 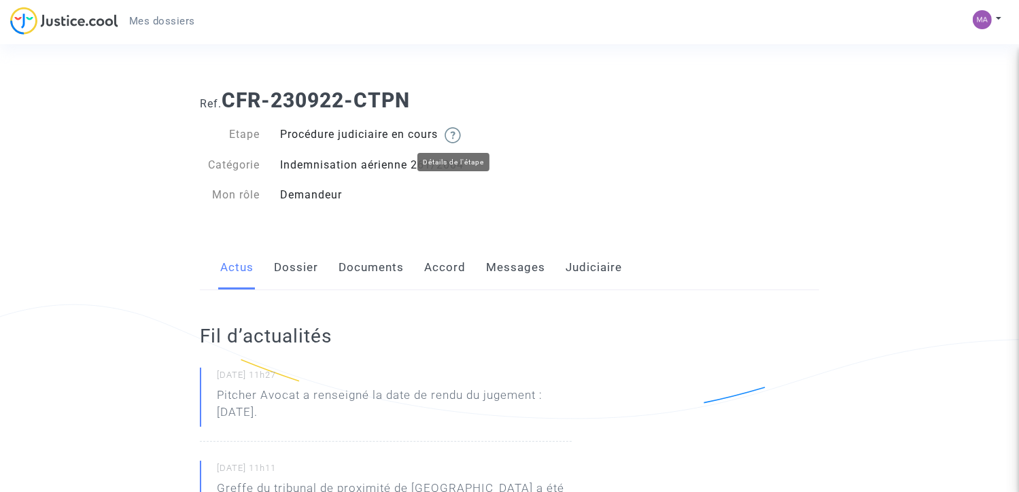 What do you see at coordinates (237, 268) in the screenshot?
I see `a: Actus` at bounding box center [237, 268].